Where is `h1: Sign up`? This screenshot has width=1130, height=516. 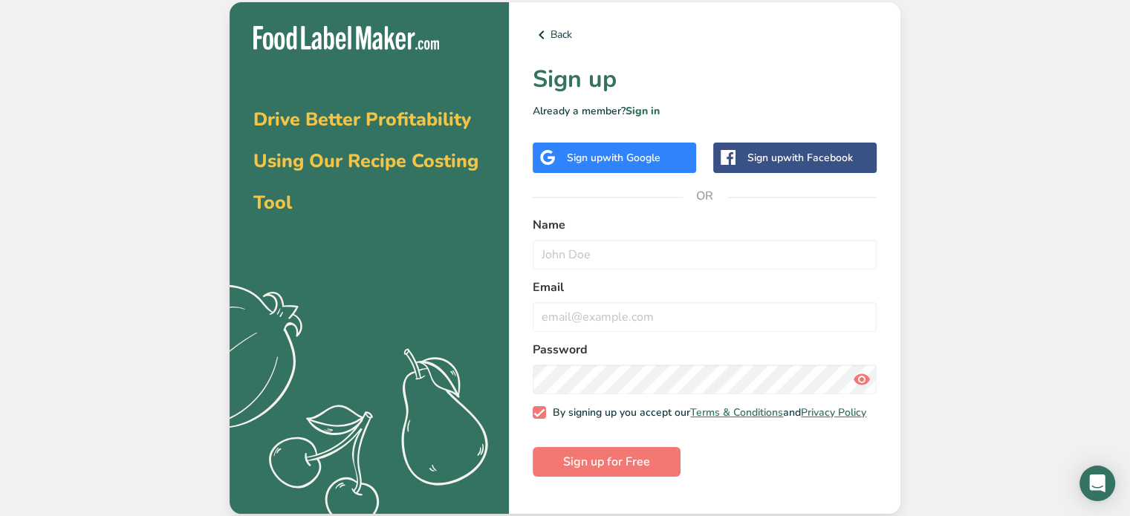 h1: Sign up is located at coordinates (704, 79).